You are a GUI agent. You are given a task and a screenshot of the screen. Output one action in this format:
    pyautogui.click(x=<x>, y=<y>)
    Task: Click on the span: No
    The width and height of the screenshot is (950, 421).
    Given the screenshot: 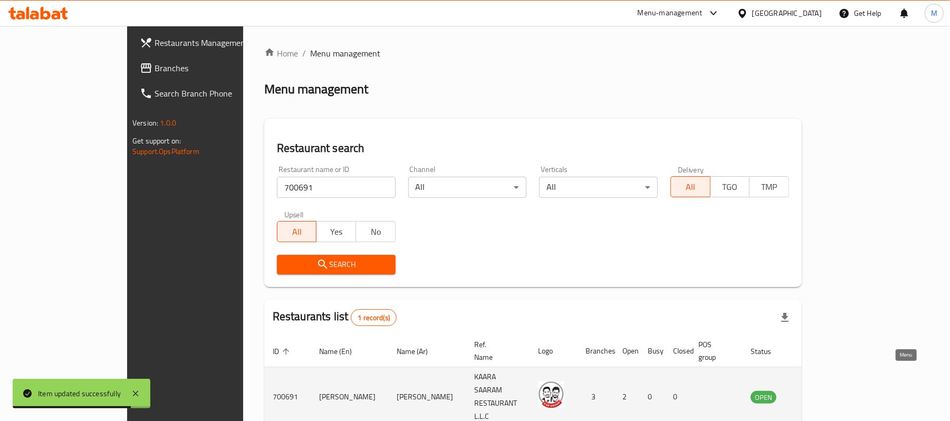 What is the action you would take?
    pyautogui.click(x=376, y=232)
    